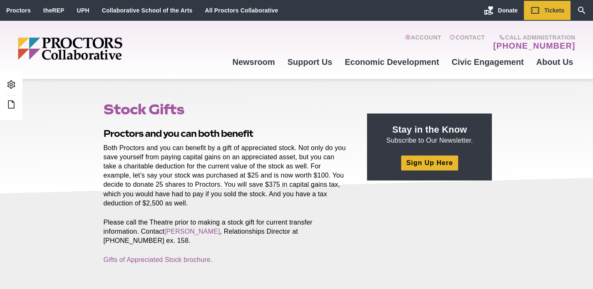 The image size is (593, 289). What do you see at coordinates (226, 176) in the screenshot?
I see `p: Both Proctors and you can benefit by a gift of appreciated stock. Not only do you save yourself f...` at bounding box center [226, 176].